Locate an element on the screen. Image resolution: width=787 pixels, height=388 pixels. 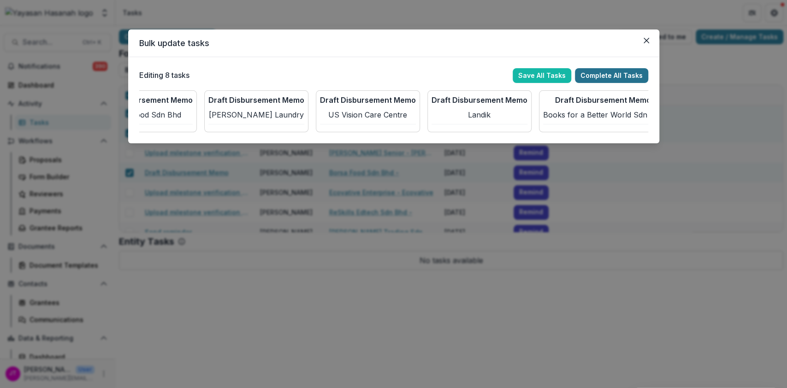
p: US Vision Care Centre is located at coordinates (368, 115).